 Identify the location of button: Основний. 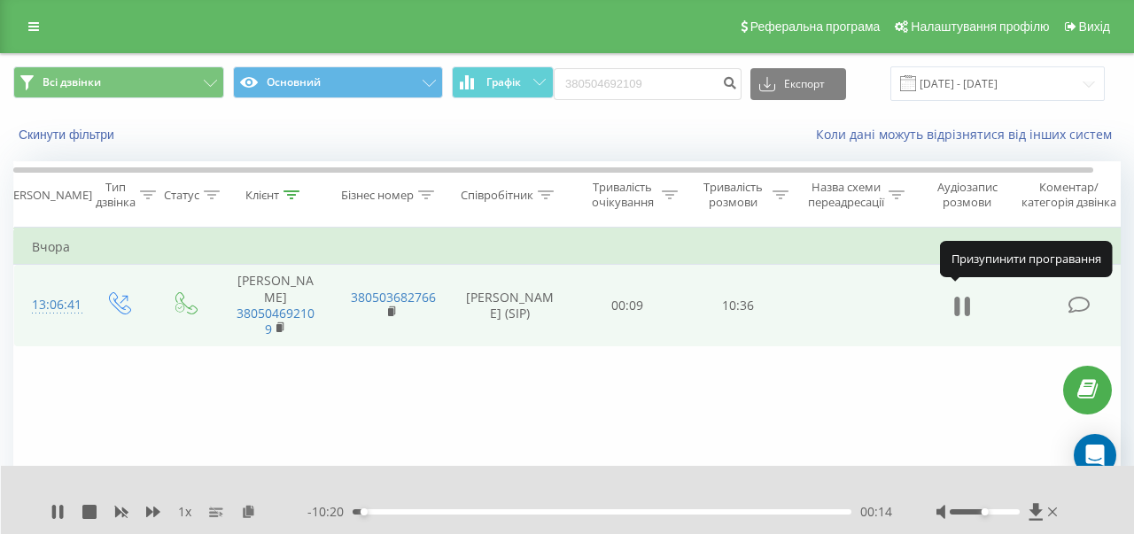
(338, 82).